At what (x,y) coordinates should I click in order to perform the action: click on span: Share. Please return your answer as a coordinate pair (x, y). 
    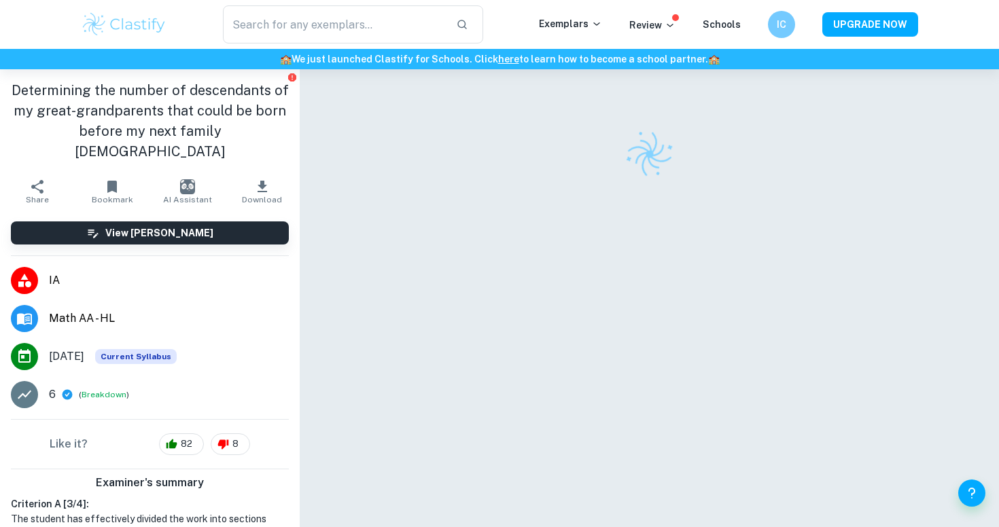
    Looking at the image, I should click on (37, 200).